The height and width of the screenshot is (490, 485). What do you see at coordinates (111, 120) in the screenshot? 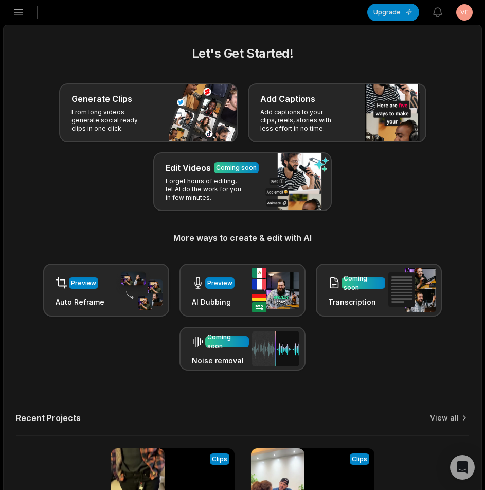
I see `p: From long videos generate social ready clips in one click.` at bounding box center [111, 120].